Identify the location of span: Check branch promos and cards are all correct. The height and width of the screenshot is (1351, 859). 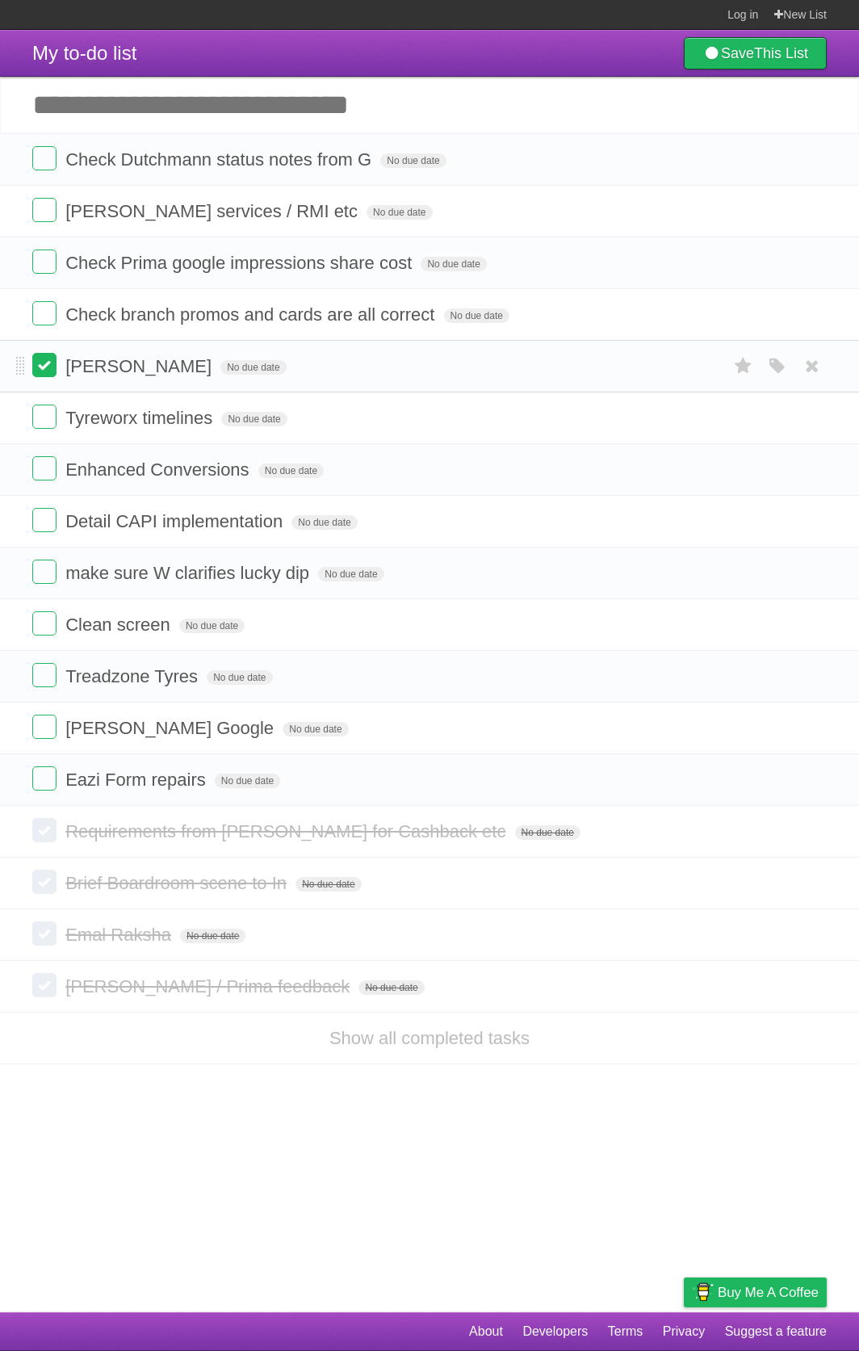
(252, 314).